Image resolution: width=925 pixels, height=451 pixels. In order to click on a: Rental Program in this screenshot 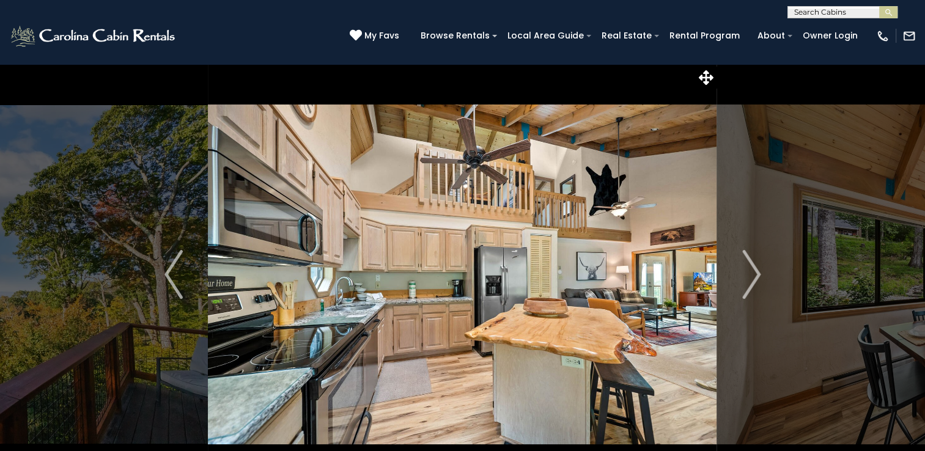, I will do `click(704, 35)`.